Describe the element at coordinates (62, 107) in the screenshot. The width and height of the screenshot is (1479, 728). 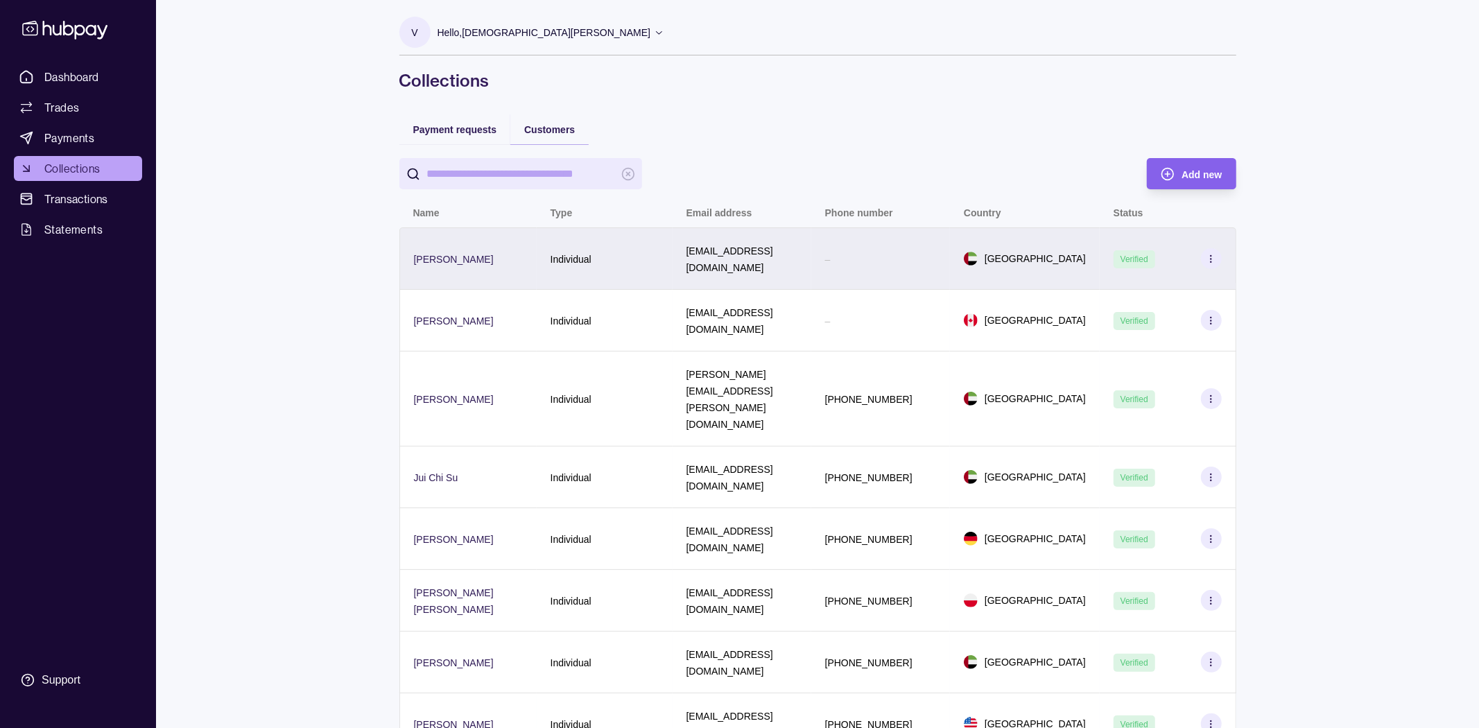
I see `span: Trades` at that location.